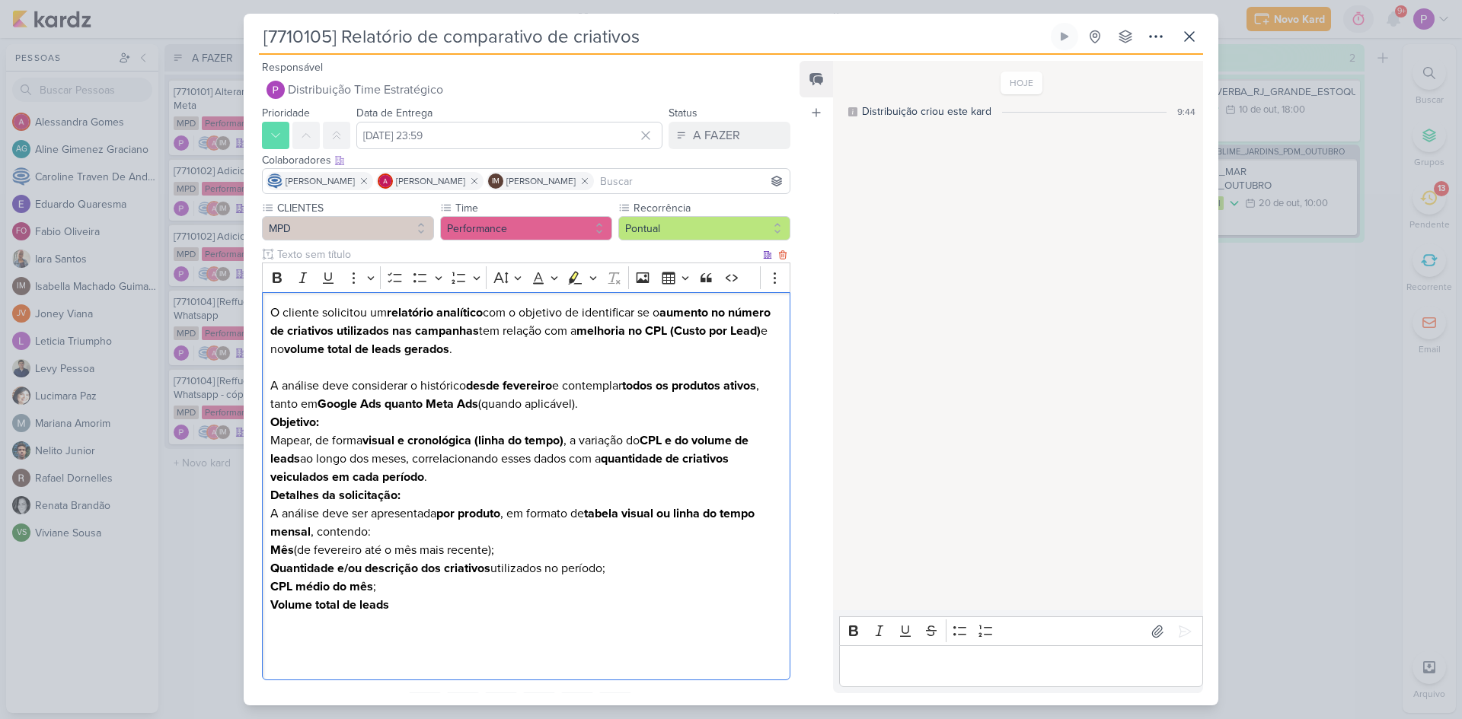  I want to click on input: Texto sem título, so click(517, 254).